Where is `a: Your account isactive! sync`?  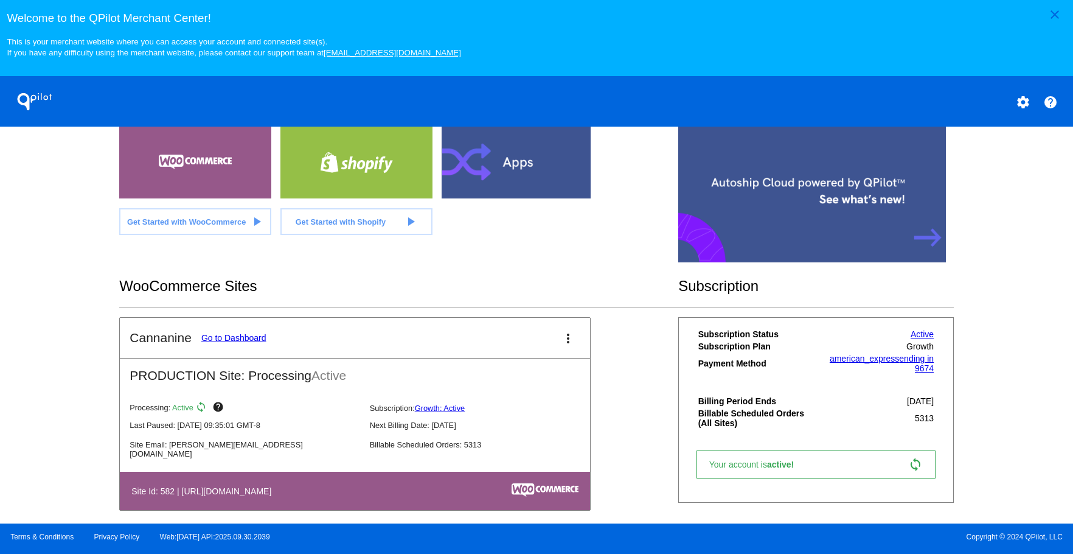 a: Your account isactive! sync is located at coordinates (816, 464).